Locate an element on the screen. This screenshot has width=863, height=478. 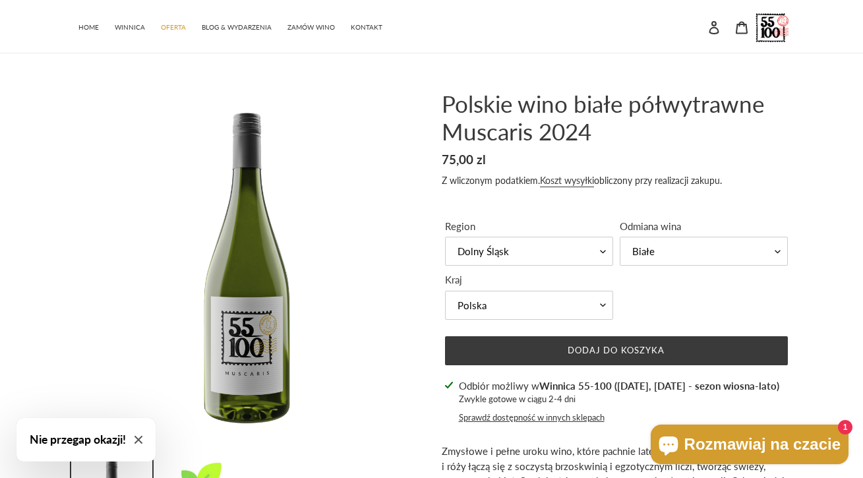
p: Odbiór możliwy w is located at coordinates (619, 386).